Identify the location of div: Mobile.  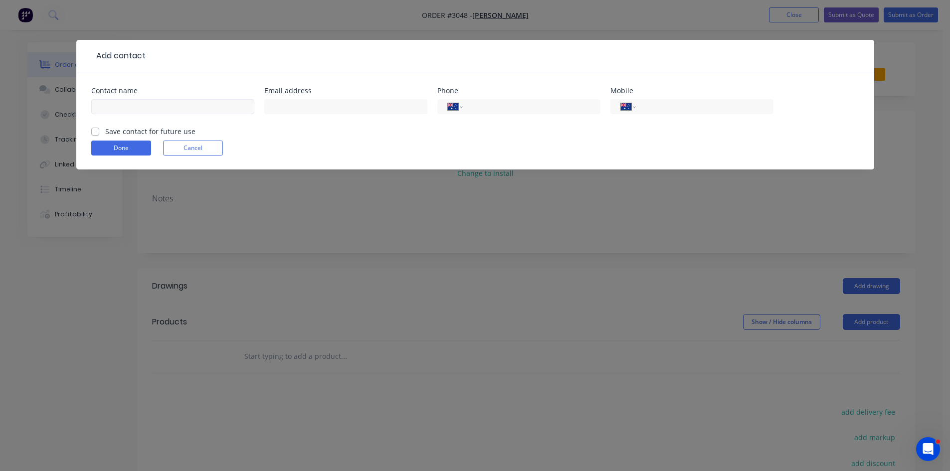
(691, 91).